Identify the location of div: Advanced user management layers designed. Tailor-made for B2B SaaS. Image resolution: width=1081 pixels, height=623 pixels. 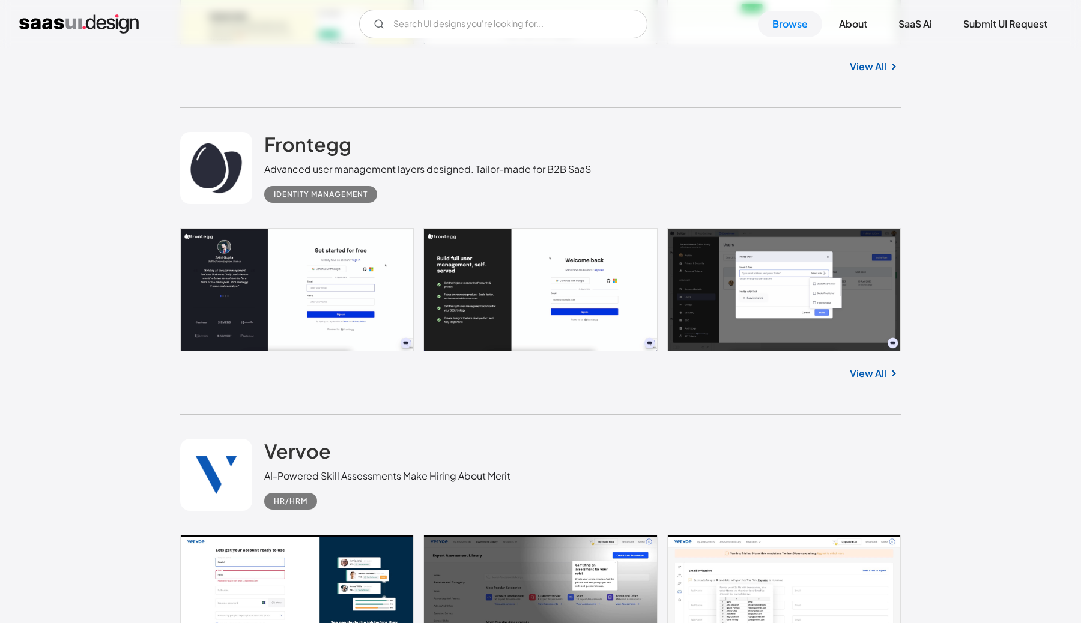
(427, 169).